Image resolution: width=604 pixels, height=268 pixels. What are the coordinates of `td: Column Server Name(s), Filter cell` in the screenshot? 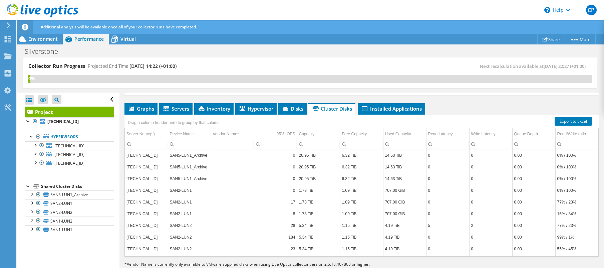 It's located at (146, 144).